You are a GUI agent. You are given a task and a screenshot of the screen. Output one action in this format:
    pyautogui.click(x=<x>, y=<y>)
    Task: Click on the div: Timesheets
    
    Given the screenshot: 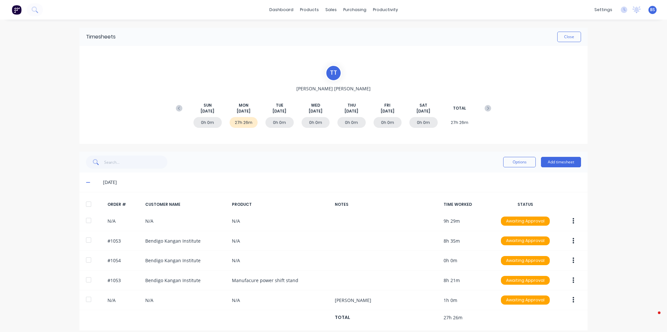 What is the action you would take?
    pyautogui.click(x=101, y=37)
    